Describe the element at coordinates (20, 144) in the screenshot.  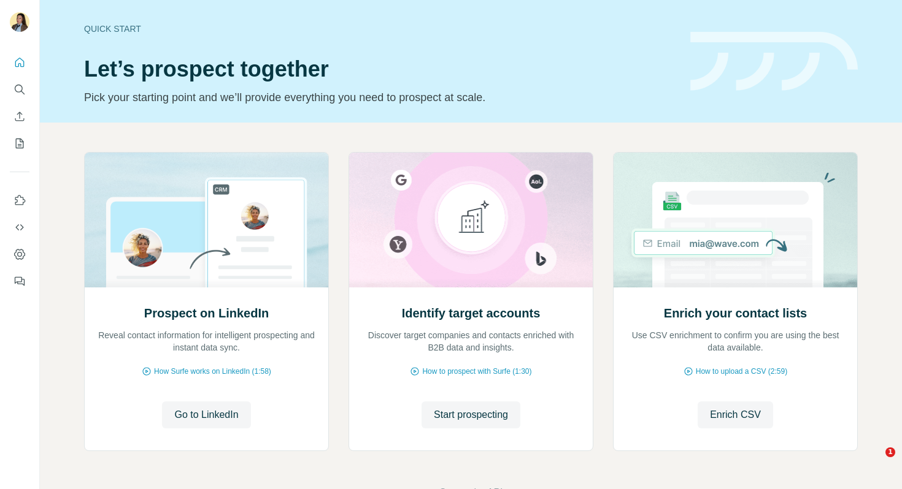
I see `button: My lists` at that location.